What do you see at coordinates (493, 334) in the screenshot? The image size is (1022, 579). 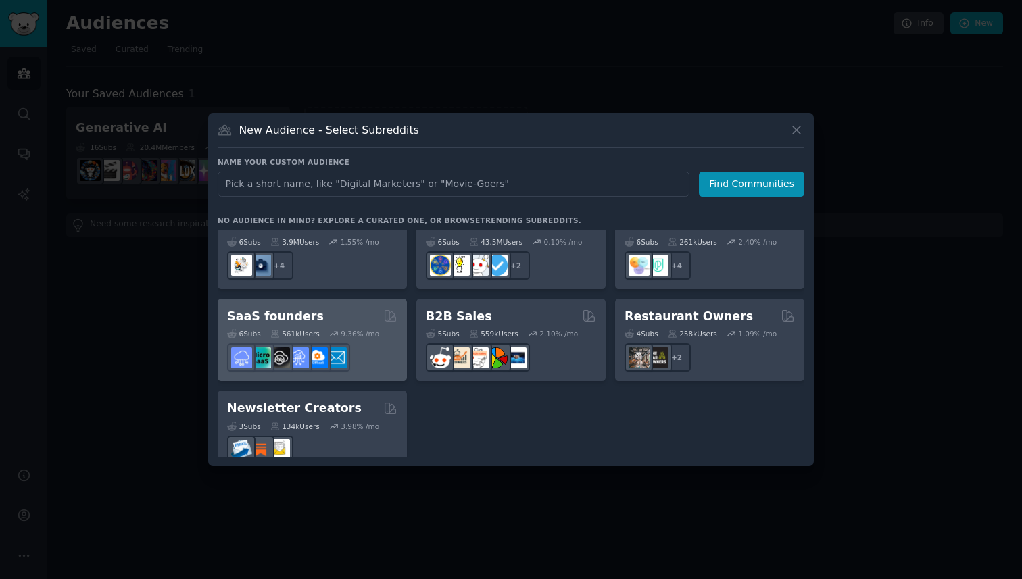 I see `div: 559k Users` at bounding box center [493, 334].